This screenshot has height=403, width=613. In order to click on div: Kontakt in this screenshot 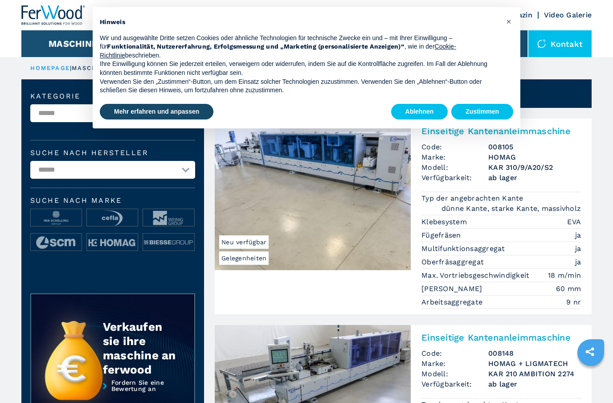, I will do `click(560, 44)`.